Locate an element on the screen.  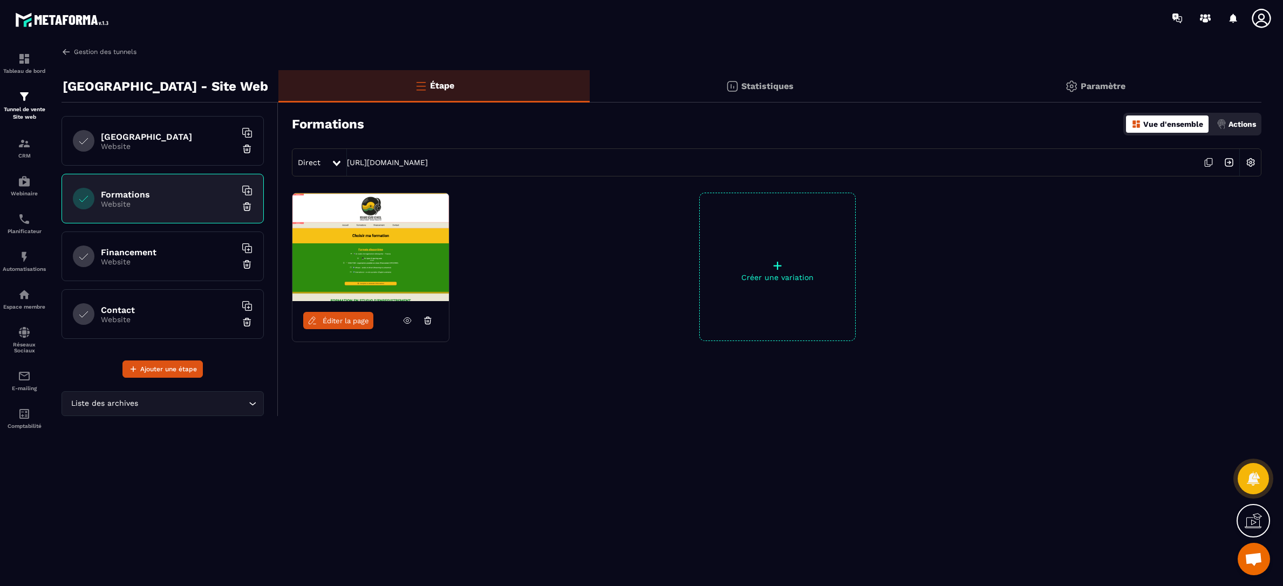
img: accountant is located at coordinates (24, 414).